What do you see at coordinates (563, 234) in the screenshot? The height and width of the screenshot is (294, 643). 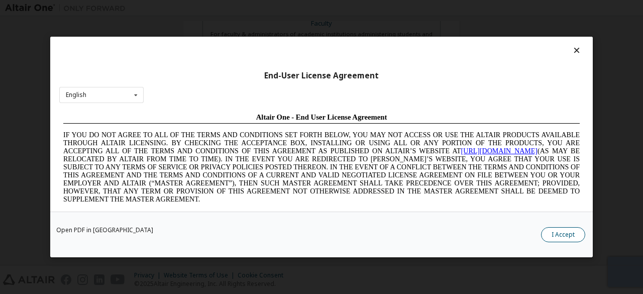 I see `button: I Accept` at bounding box center [563, 234].